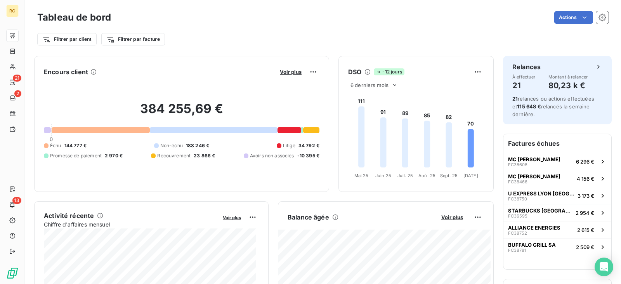 This screenshot has height=284, width=621. I want to click on span: Échu, so click(56, 146).